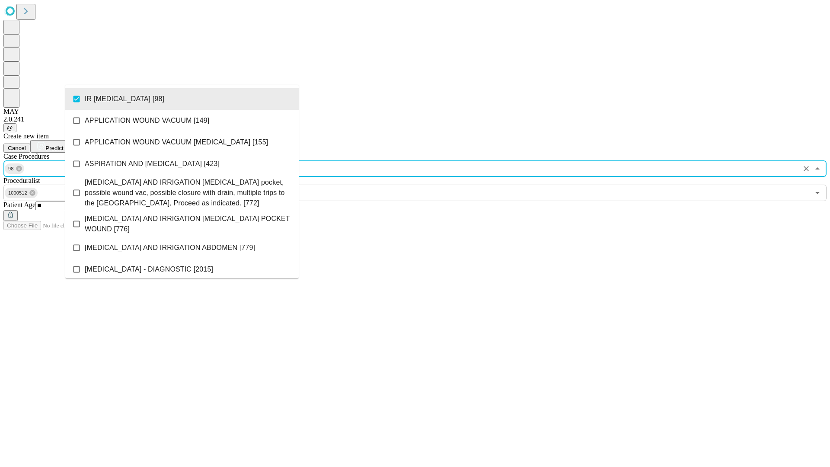 The width and height of the screenshot is (830, 467). I want to click on span: Proceduralist, so click(22, 180).